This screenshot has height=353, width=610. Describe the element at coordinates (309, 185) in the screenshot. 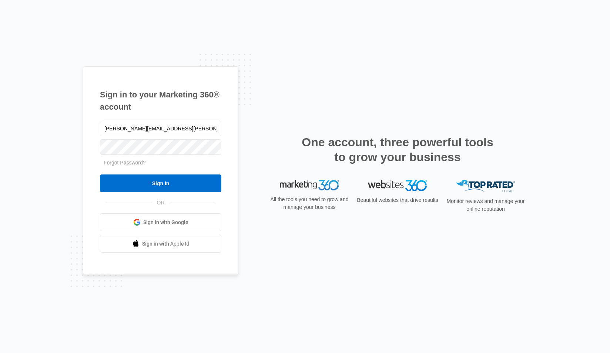

I see `img: Marketing 360` at that location.